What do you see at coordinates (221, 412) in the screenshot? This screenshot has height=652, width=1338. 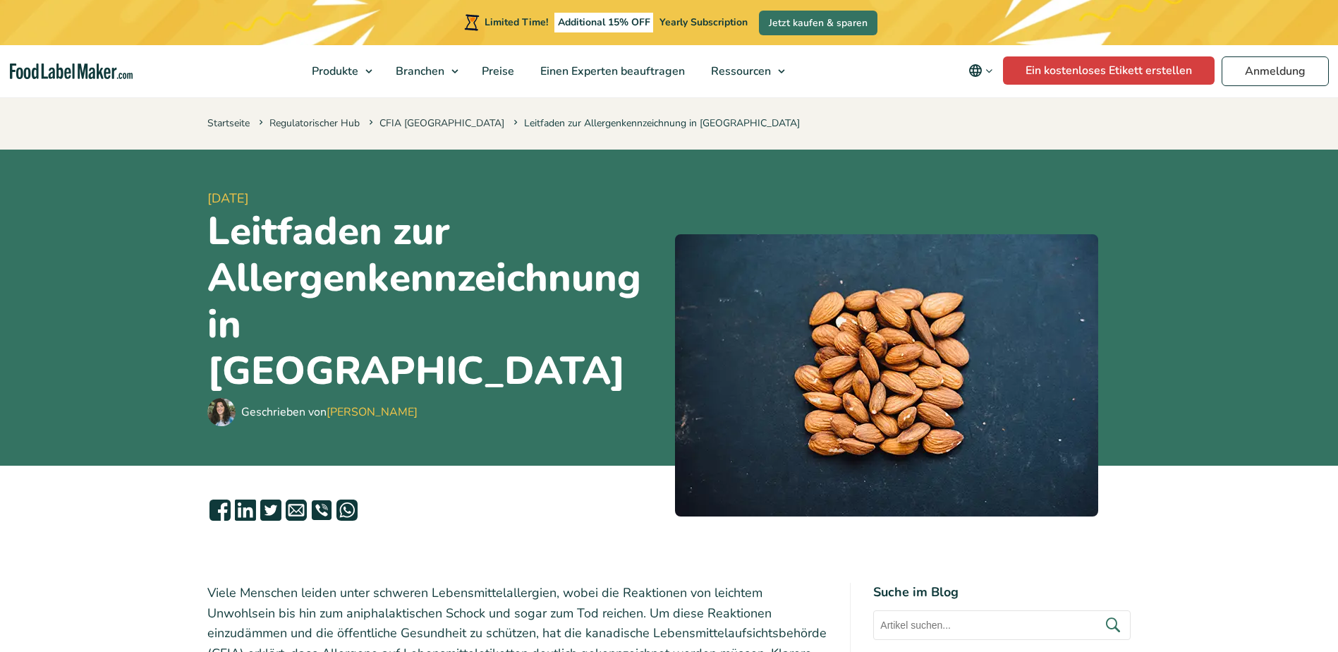 I see `img: Maria Abi Hanna - Lebensmittel-Etikettenmacherin` at bounding box center [221, 412].